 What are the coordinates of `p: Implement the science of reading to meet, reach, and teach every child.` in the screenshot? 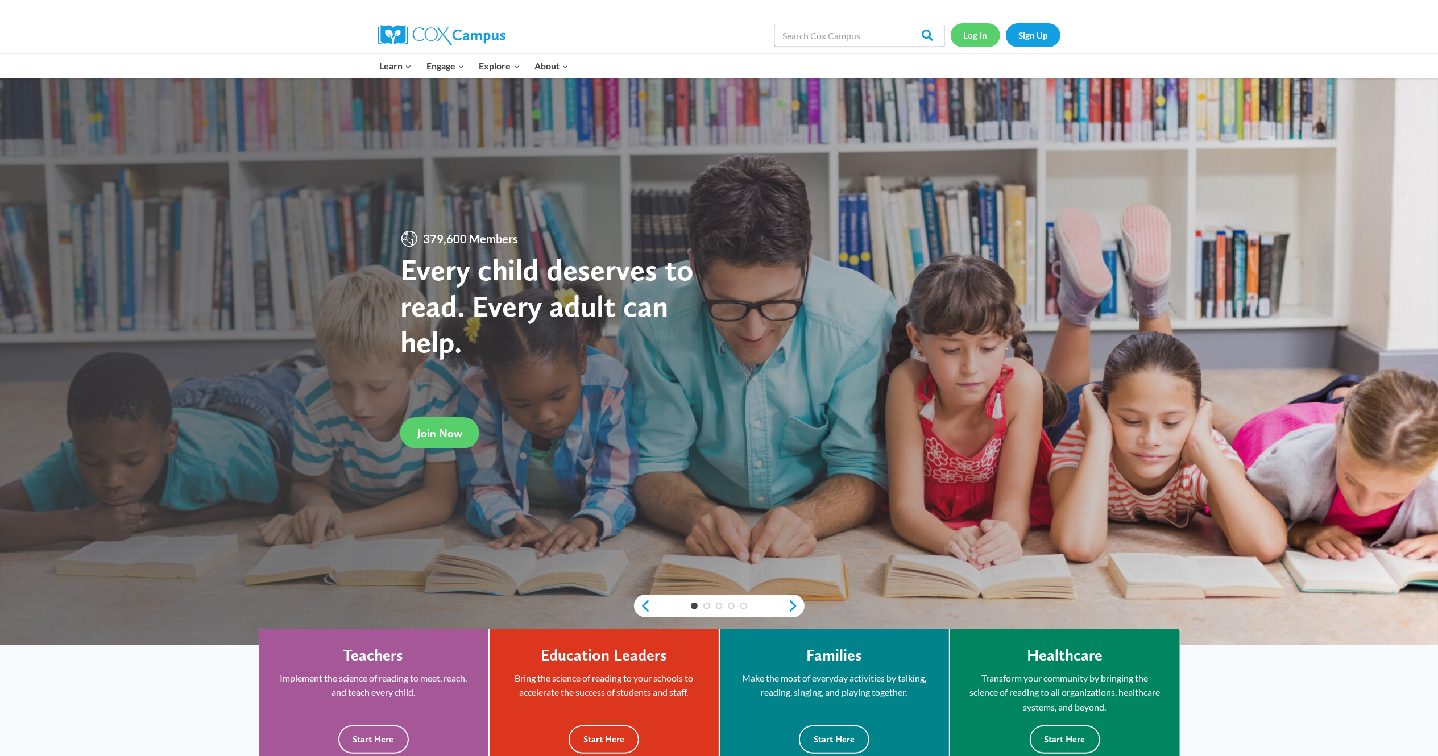 It's located at (374, 685).